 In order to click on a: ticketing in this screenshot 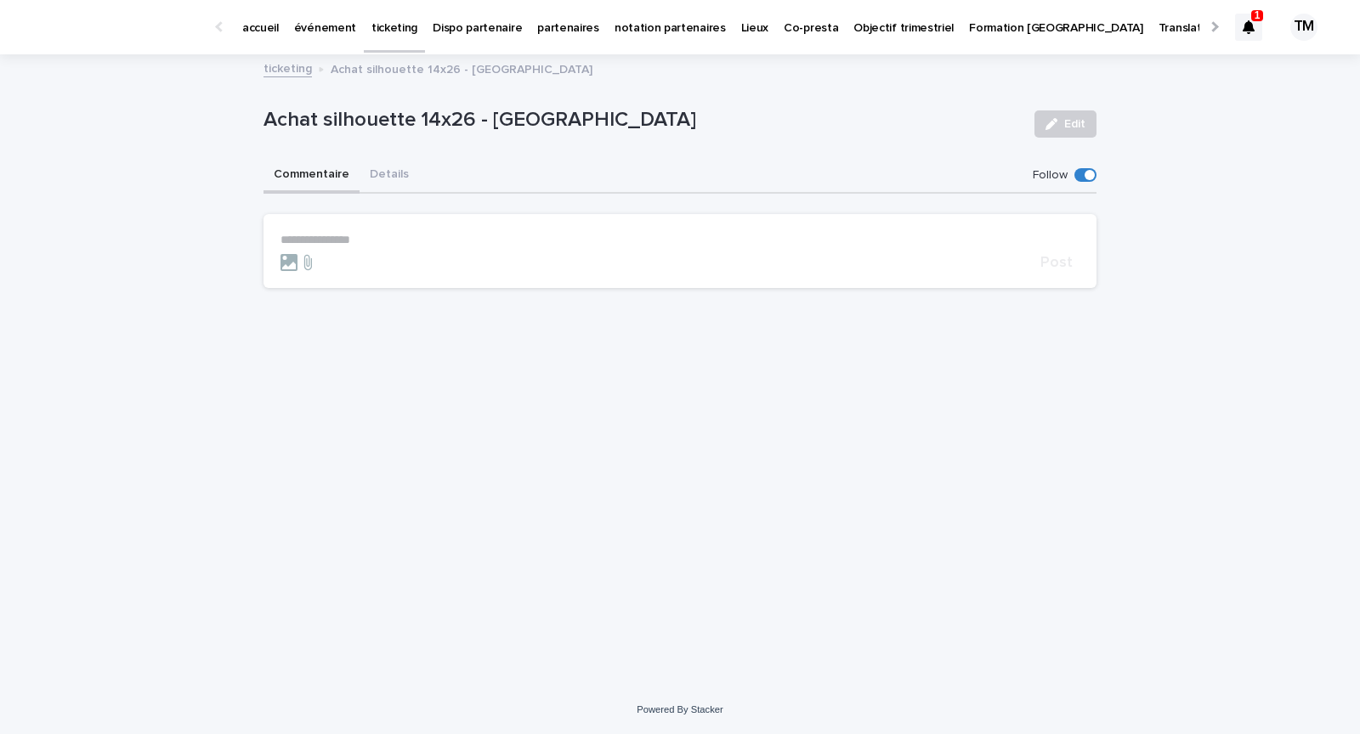, I will do `click(287, 67)`.